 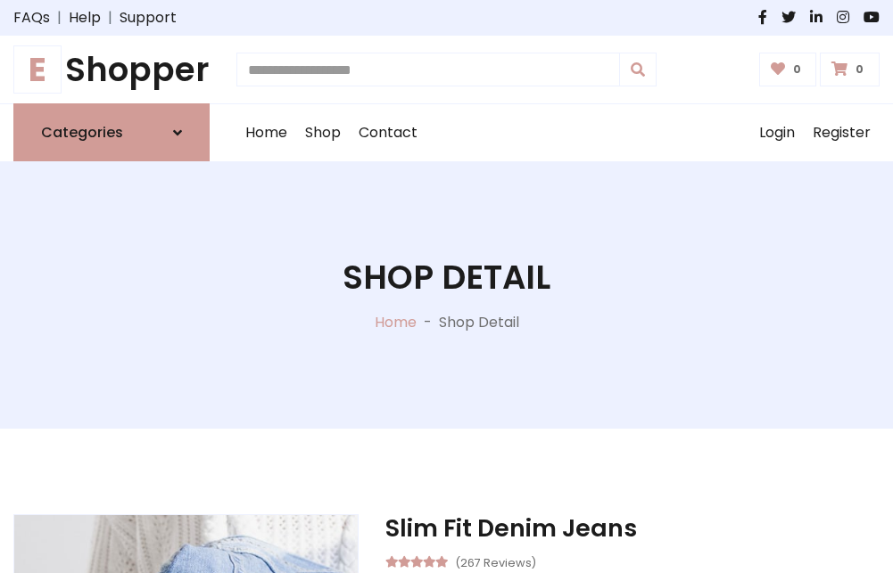 What do you see at coordinates (323, 133) in the screenshot?
I see `a: Shop` at bounding box center [323, 133].